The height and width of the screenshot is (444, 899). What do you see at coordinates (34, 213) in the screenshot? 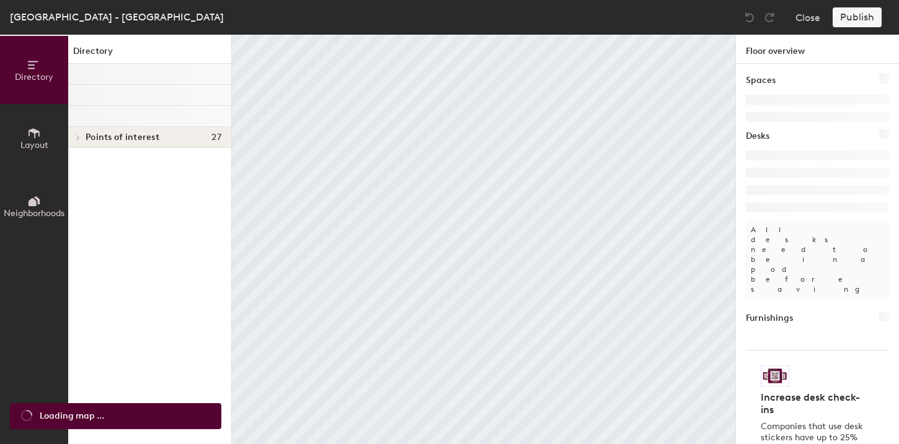
I see `span: Neighborhoods` at bounding box center [34, 213].